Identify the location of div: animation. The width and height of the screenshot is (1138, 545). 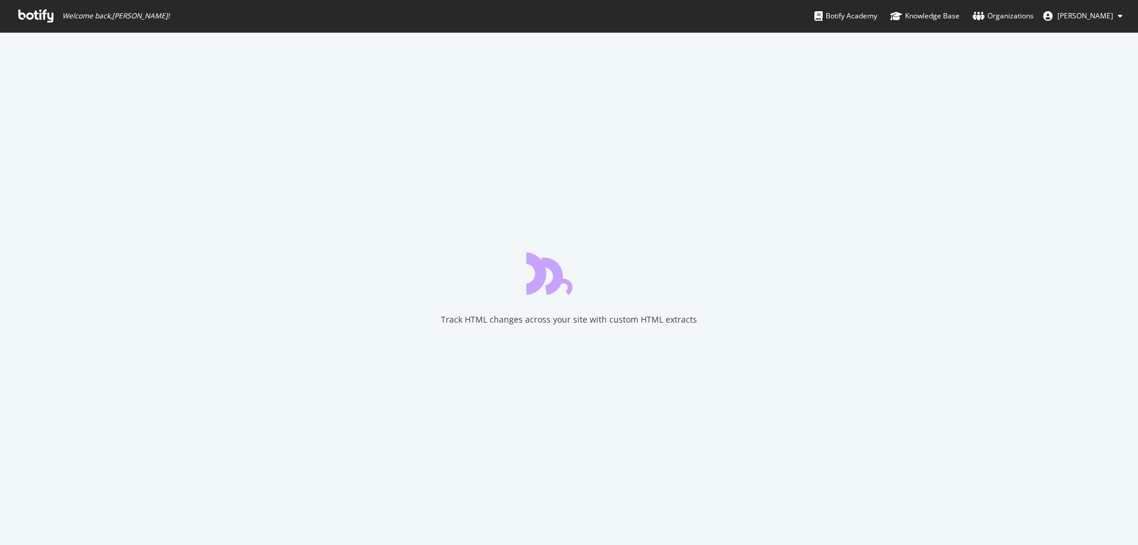
(569, 273).